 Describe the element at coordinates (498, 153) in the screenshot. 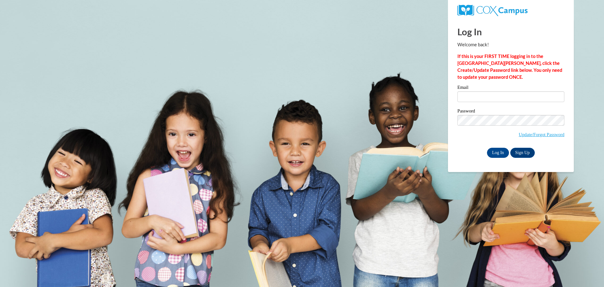

I see `input: Log In` at that location.